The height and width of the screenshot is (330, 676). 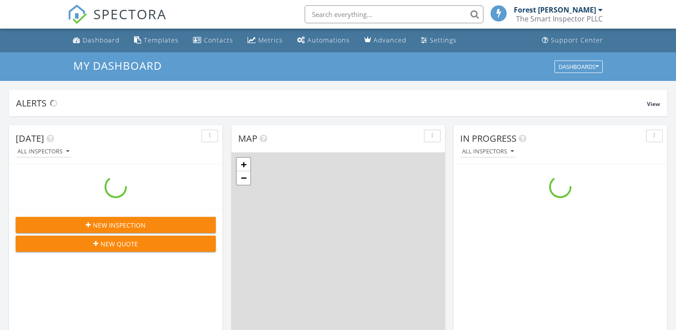 What do you see at coordinates (390, 40) in the screenshot?
I see `div: Advanced` at bounding box center [390, 40].